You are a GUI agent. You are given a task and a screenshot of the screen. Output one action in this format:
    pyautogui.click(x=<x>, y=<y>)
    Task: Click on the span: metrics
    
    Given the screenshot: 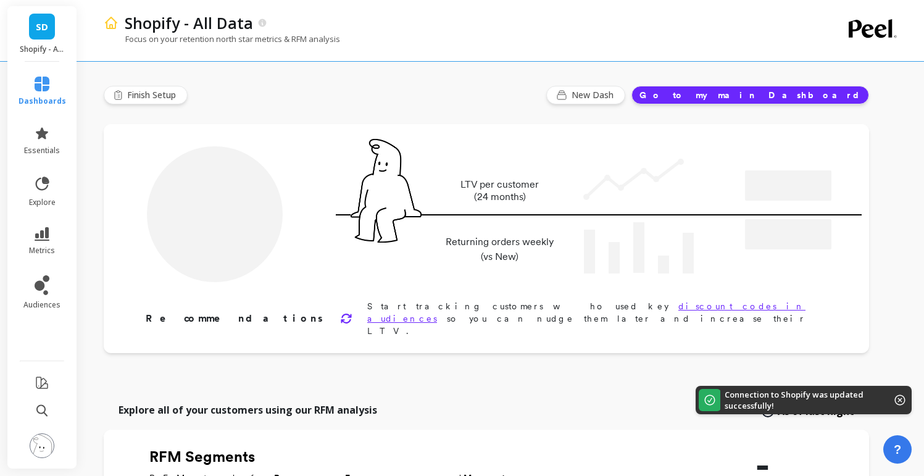 What is the action you would take?
    pyautogui.click(x=42, y=251)
    